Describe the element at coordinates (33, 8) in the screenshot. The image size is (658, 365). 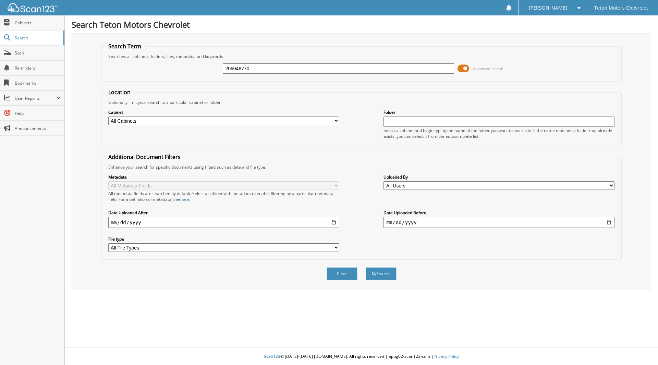
I see `img: scan123-logo-white.svg` at that location.